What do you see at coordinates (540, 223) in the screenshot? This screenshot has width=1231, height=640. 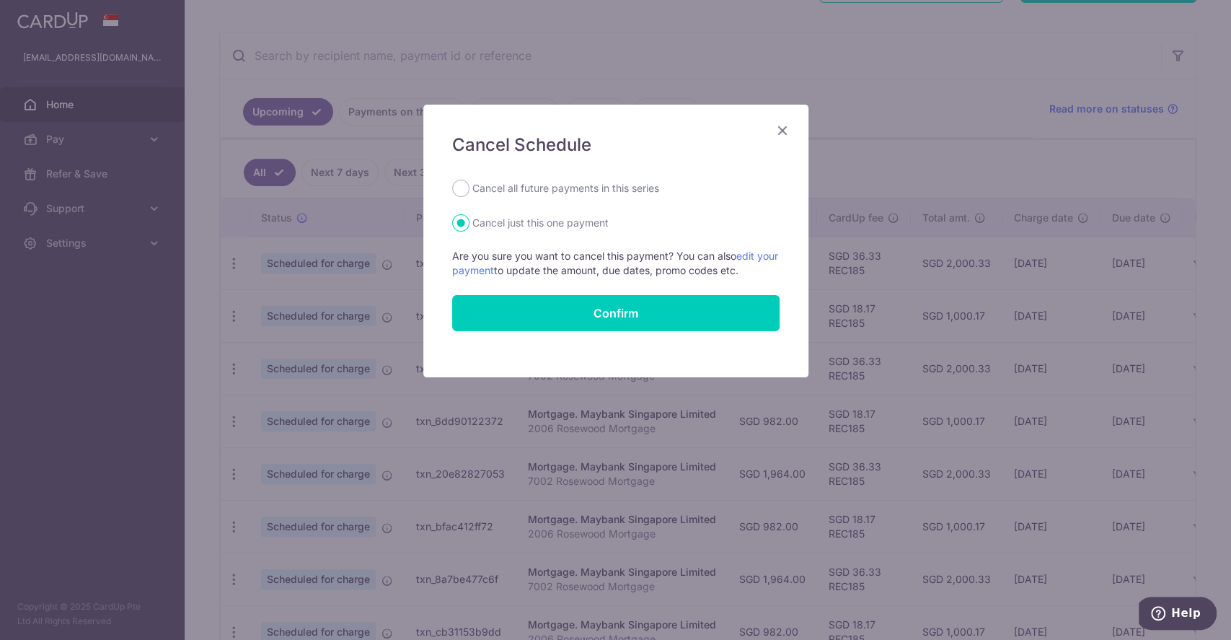 I see `label: Cancel just this one payment` at bounding box center [540, 223].